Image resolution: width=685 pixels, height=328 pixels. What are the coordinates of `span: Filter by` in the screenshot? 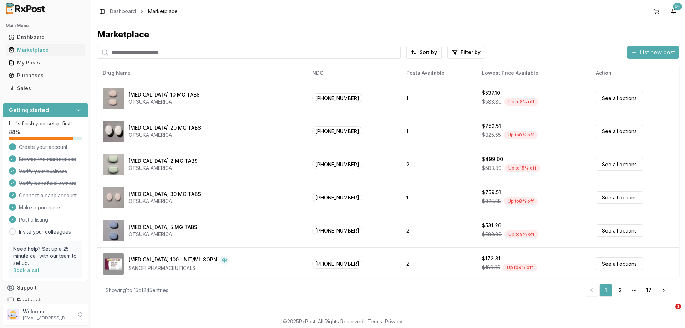 It's located at (470, 52).